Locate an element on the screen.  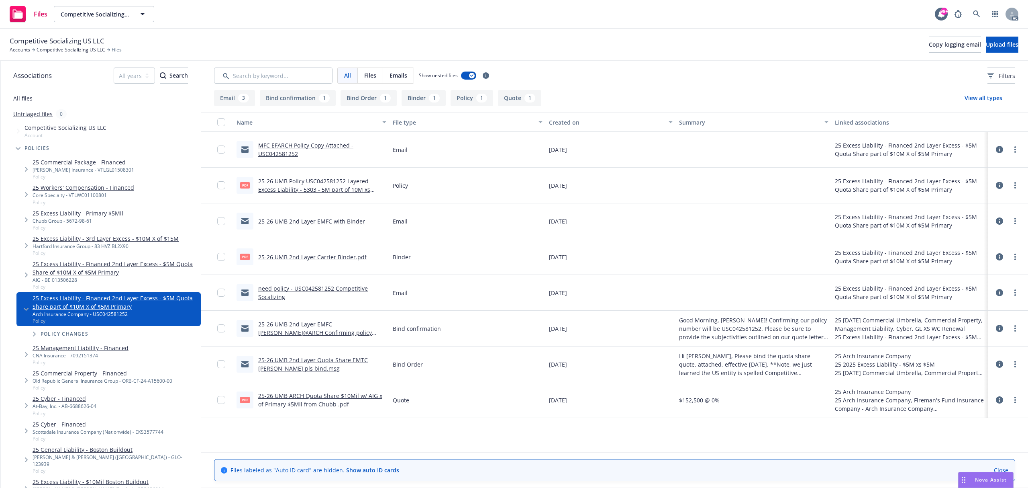
span: Quote is located at coordinates (401, 400).